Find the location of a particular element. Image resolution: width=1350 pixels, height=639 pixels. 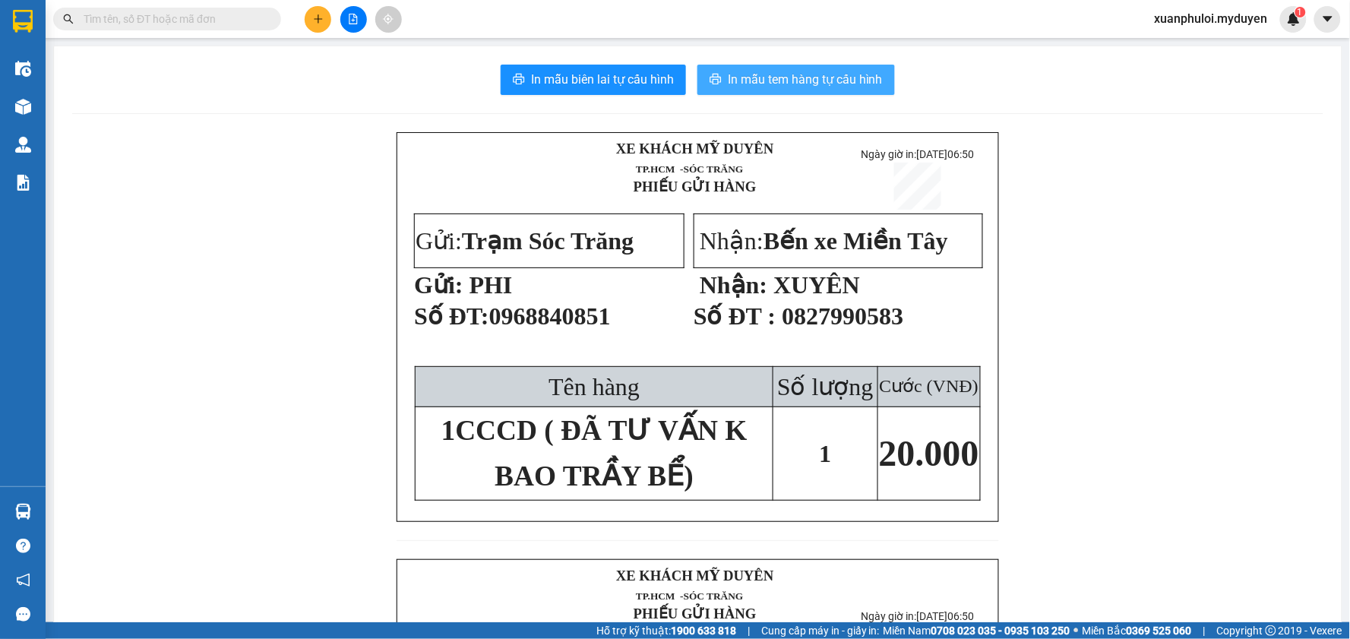

img: solution-icon is located at coordinates (23, 182).